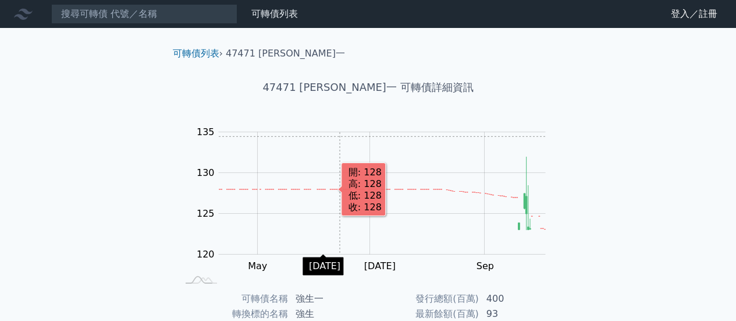  Describe the element at coordinates (144, 14) in the screenshot. I see `input: 搜尋可轉債 代號／名稱` at that location.